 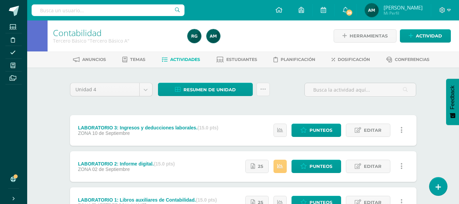 What do you see at coordinates (453, 97) in the screenshot?
I see `span: Feedback` at bounding box center [453, 97].